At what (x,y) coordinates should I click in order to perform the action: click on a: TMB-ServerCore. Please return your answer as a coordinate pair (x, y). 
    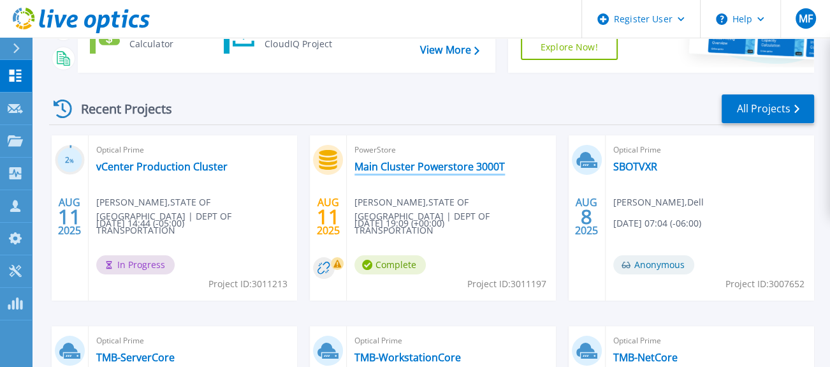
    Looking at the image, I should click on (135, 357).